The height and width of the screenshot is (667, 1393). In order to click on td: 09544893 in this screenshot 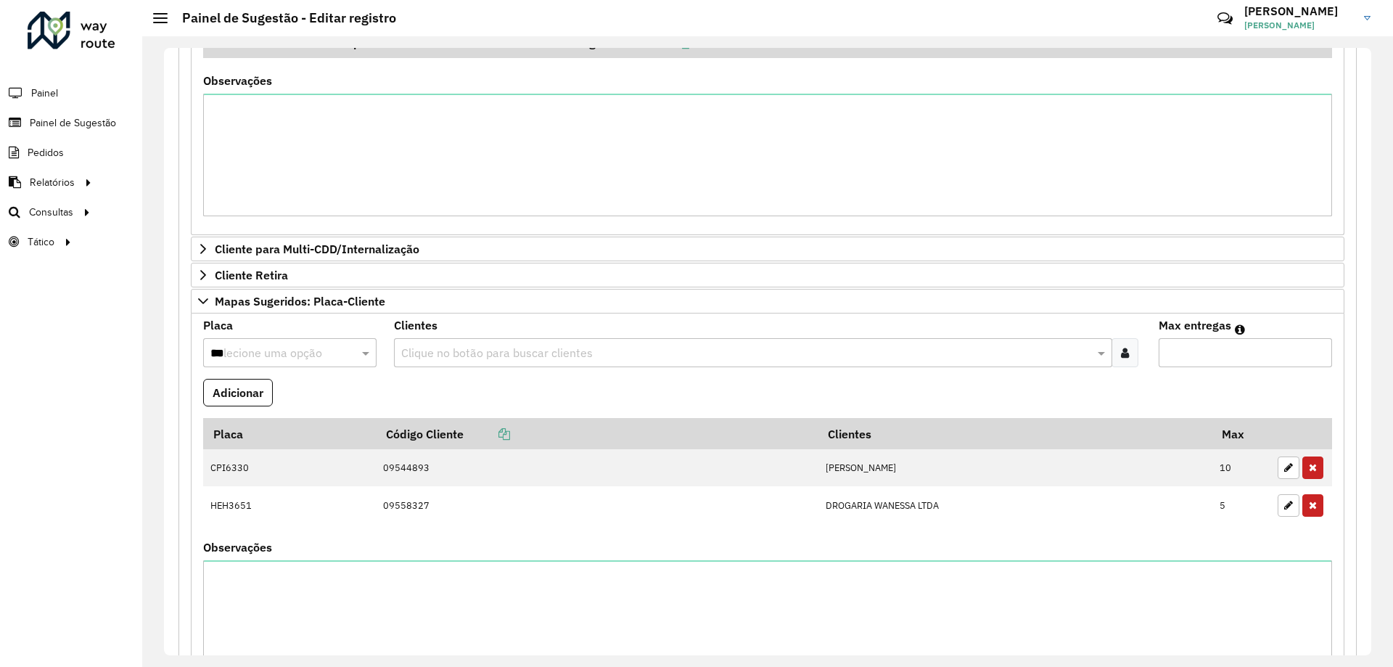, I will do `click(596, 468)`.